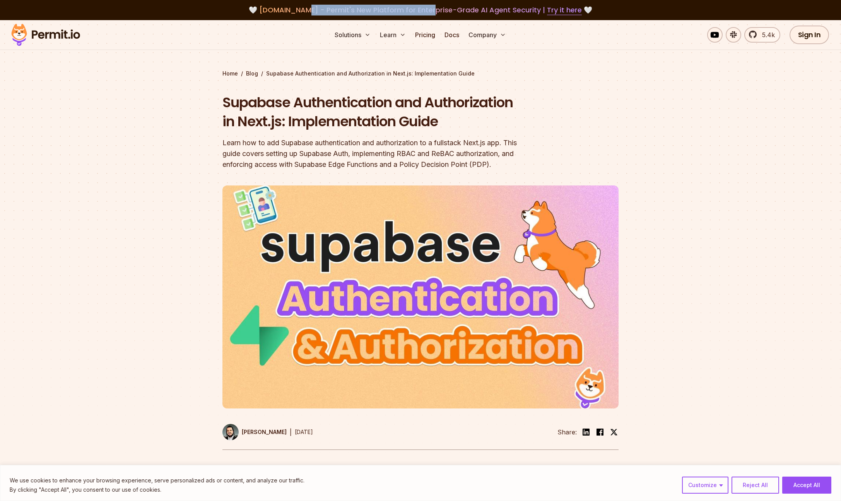 This screenshot has height=501, width=841. Describe the element at coordinates (600, 432) in the screenshot. I see `button: facebook` at that location.